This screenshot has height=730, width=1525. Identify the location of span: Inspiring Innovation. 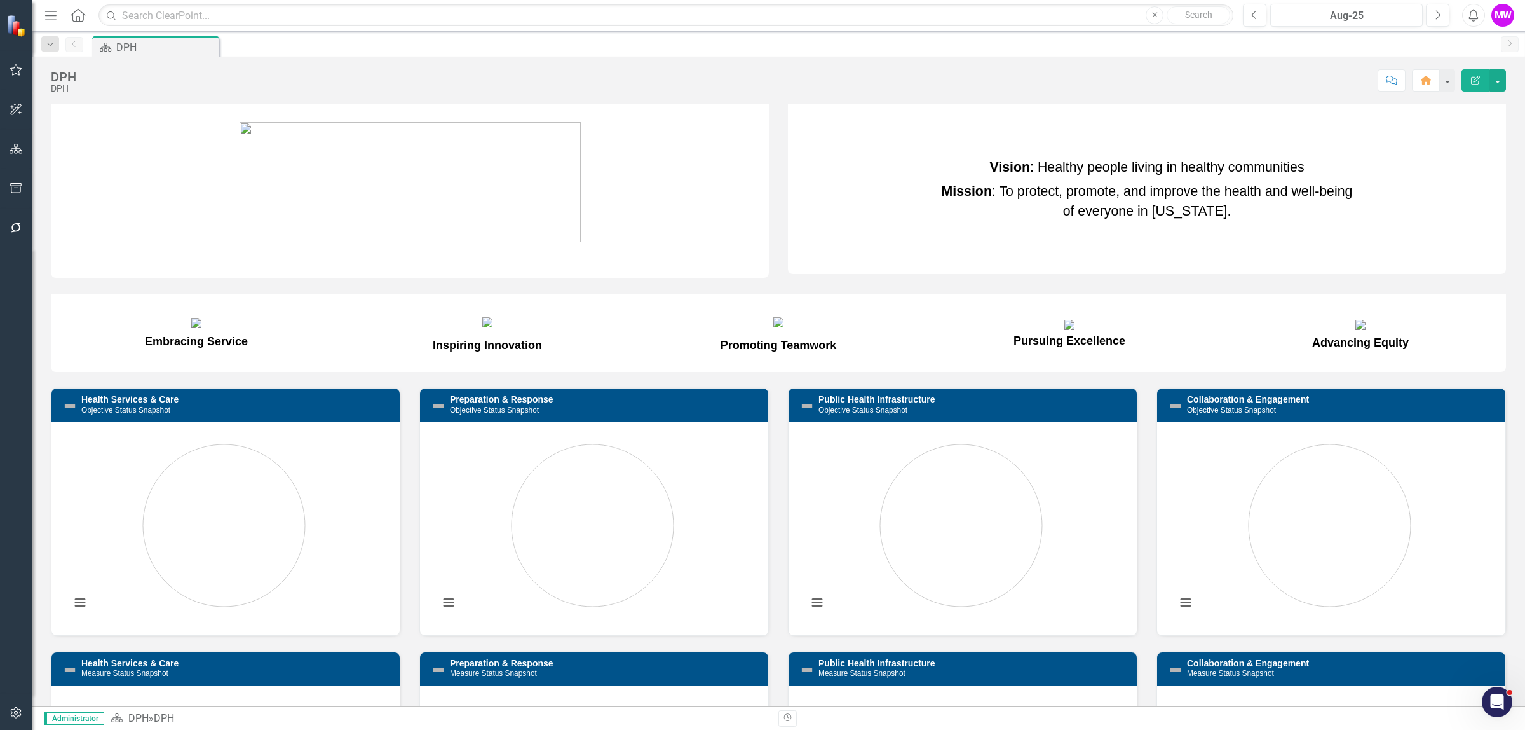
(487, 345).